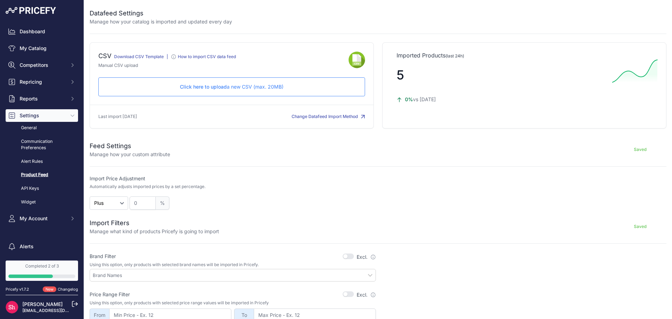 The width and height of the screenshot is (672, 319). Describe the element at coordinates (400, 75) in the screenshot. I see `span: 5` at that location.